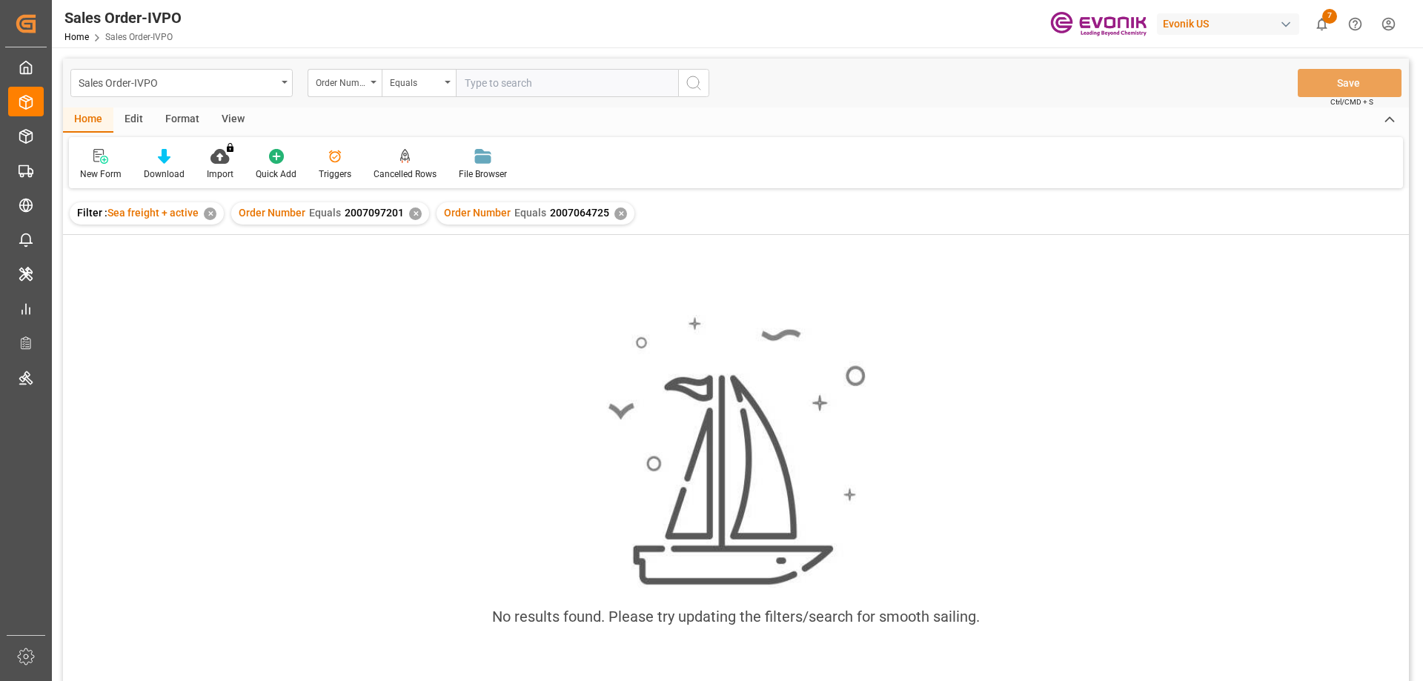 The image size is (1423, 681). Describe the element at coordinates (1350, 83) in the screenshot. I see `button: Save` at that location.